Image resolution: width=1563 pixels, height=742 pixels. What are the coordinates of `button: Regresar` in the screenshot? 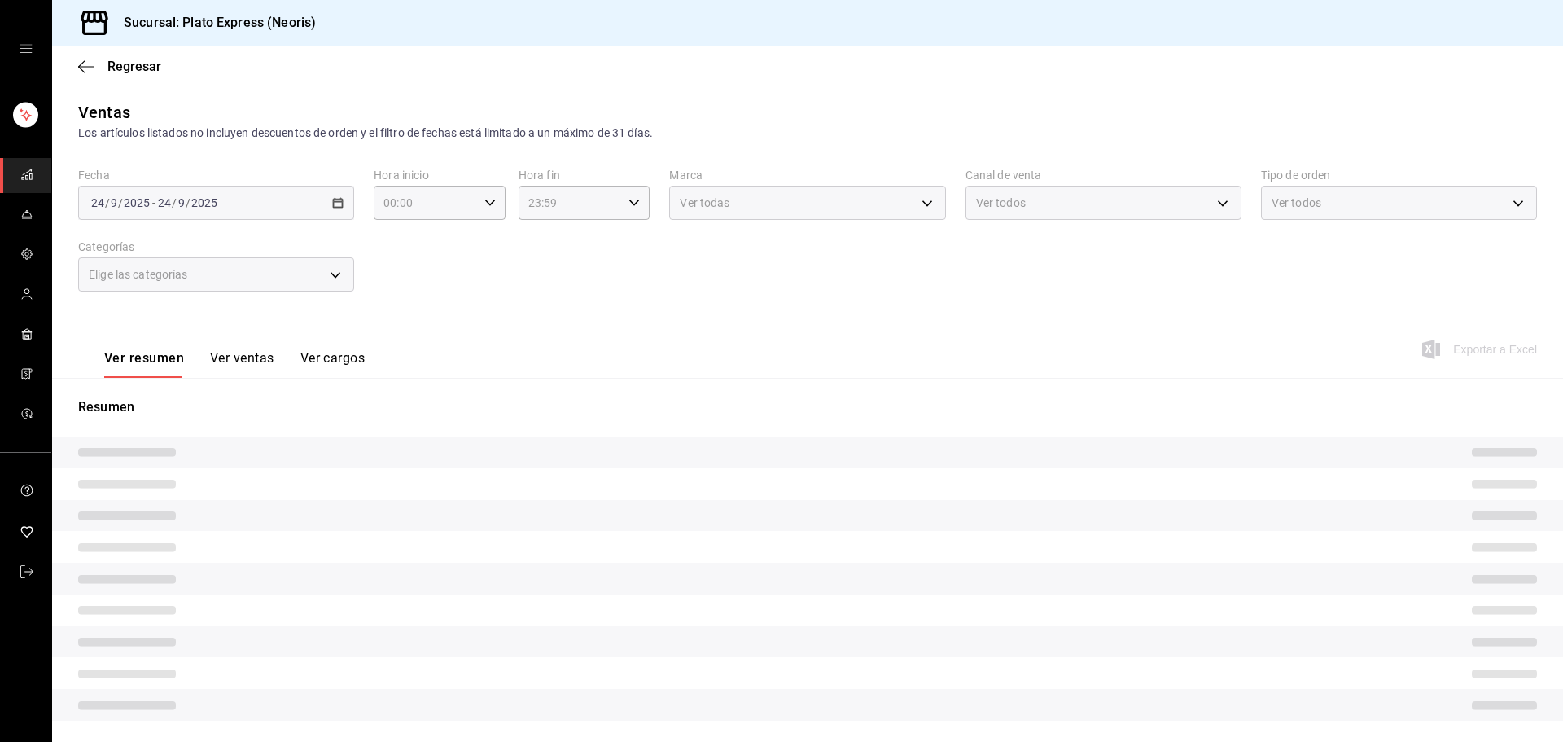 It's located at (120, 66).